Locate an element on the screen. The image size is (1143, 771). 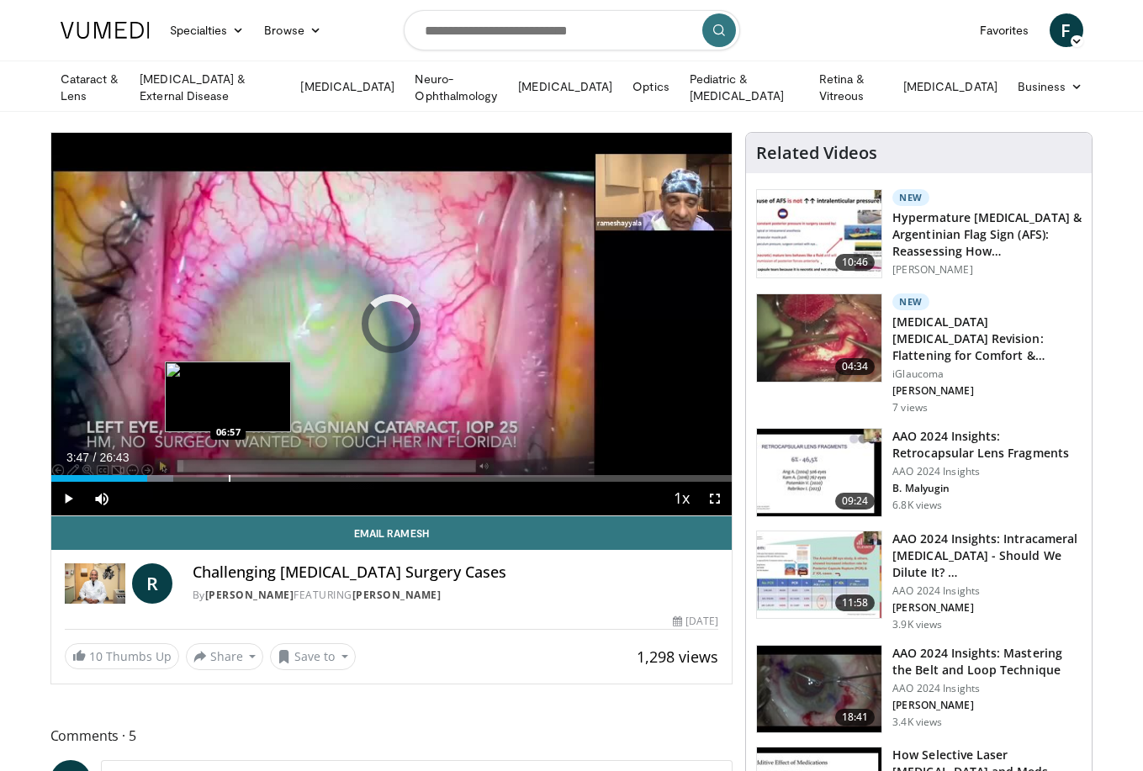
a: Neuro-Ophthalmology is located at coordinates (456, 87).